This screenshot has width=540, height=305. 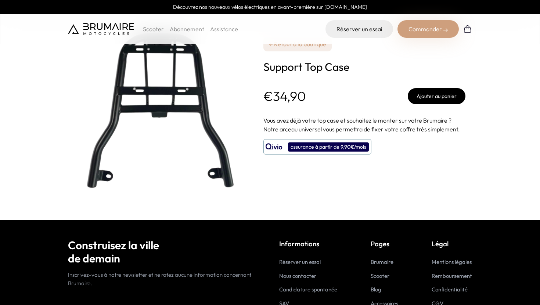 What do you see at coordinates (451, 276) in the screenshot?
I see `a: Remboursement` at bounding box center [451, 276].